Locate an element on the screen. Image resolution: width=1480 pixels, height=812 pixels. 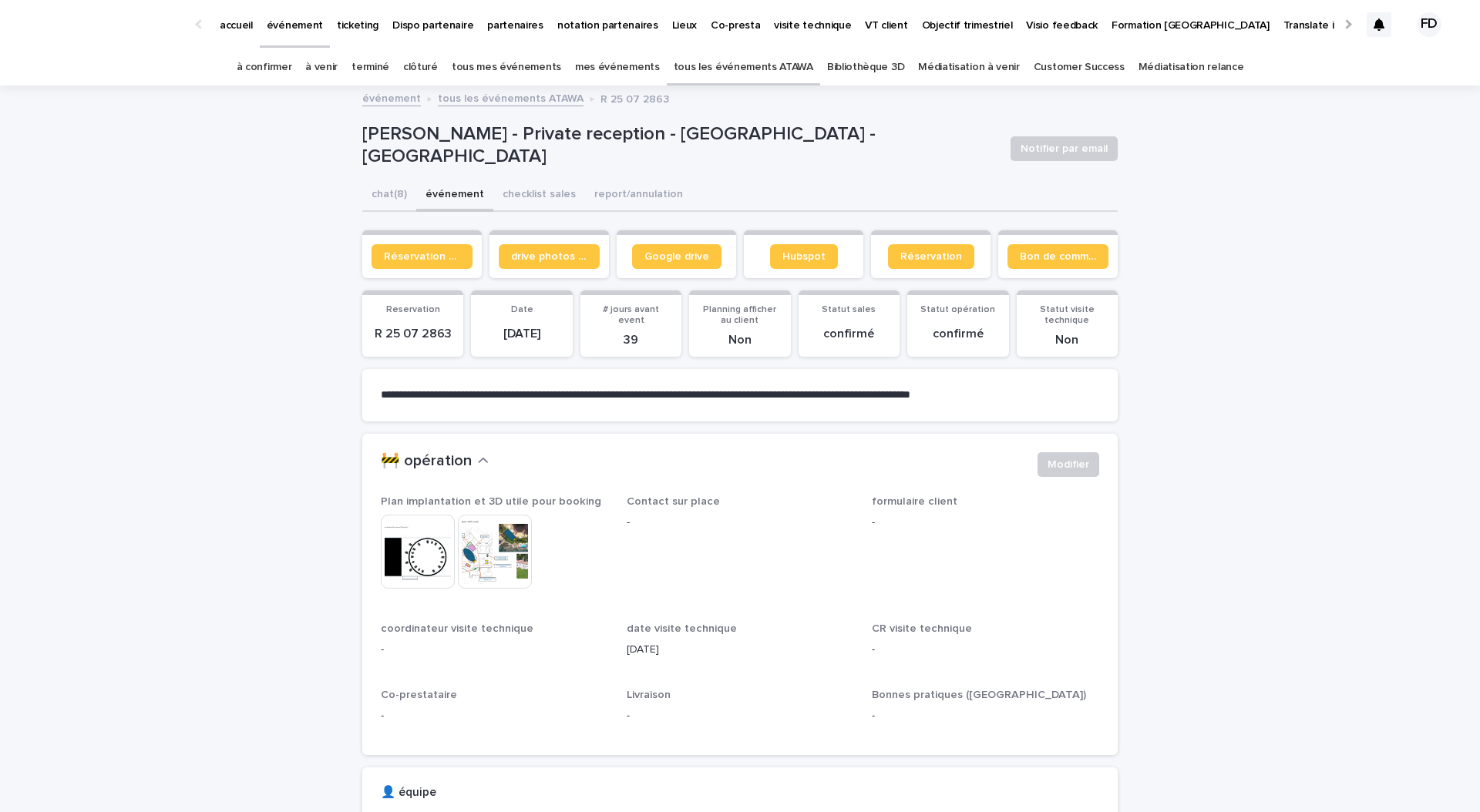
a: Réservation is located at coordinates (931, 256).